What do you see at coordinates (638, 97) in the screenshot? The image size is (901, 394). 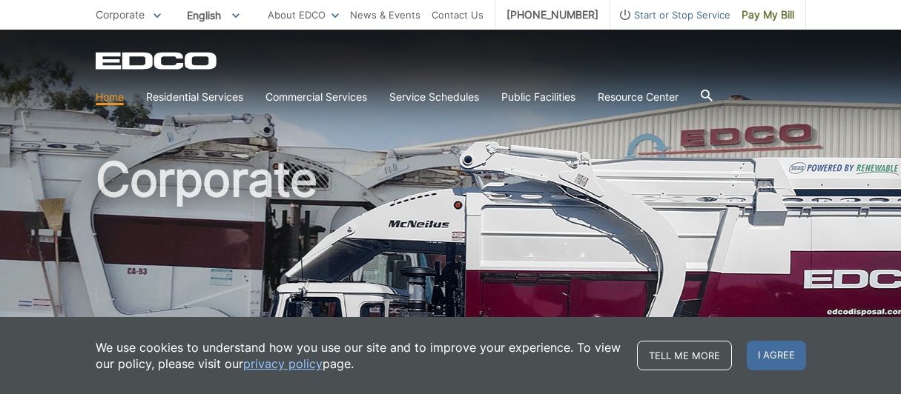 I see `a: Resource Center` at bounding box center [638, 97].